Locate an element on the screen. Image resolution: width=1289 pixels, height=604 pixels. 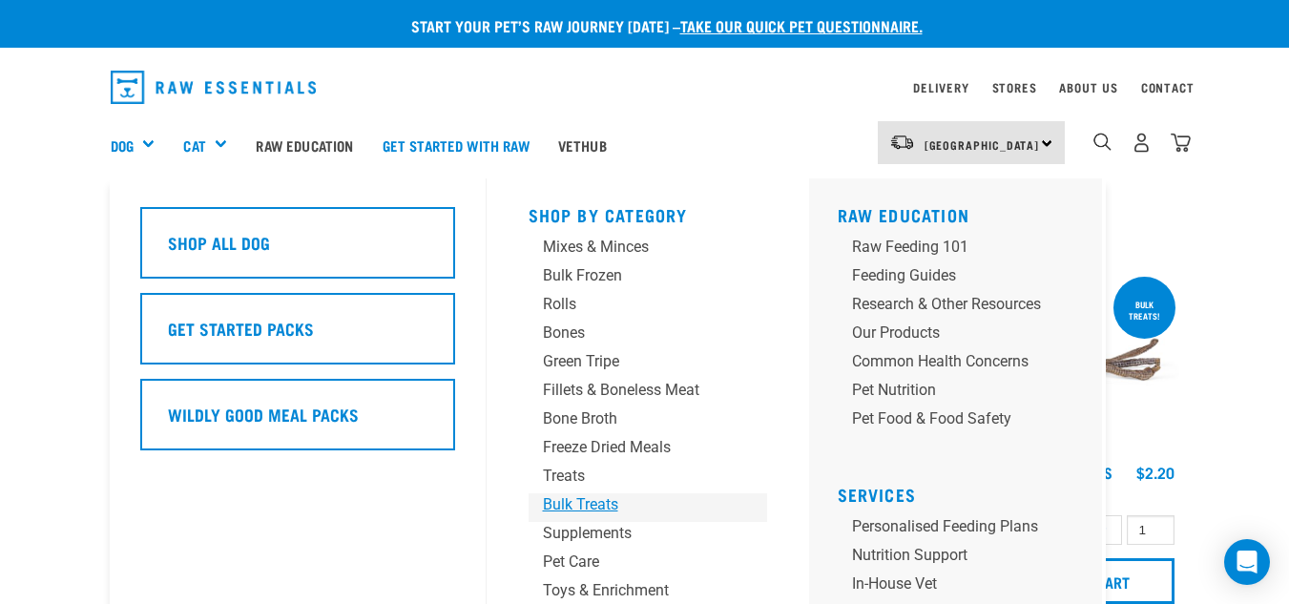
a: Pet Nutrition is located at coordinates (961, 393).